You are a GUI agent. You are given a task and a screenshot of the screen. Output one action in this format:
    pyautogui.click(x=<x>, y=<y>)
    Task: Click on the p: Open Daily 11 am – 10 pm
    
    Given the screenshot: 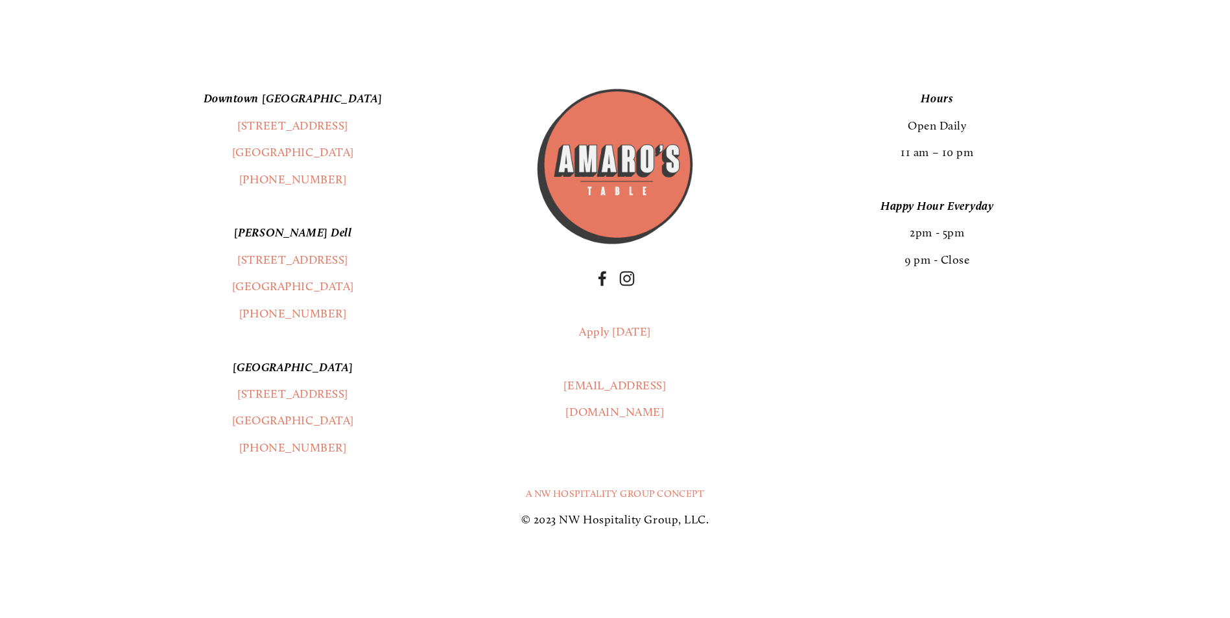 What is the action you would take?
    pyautogui.click(x=937, y=126)
    